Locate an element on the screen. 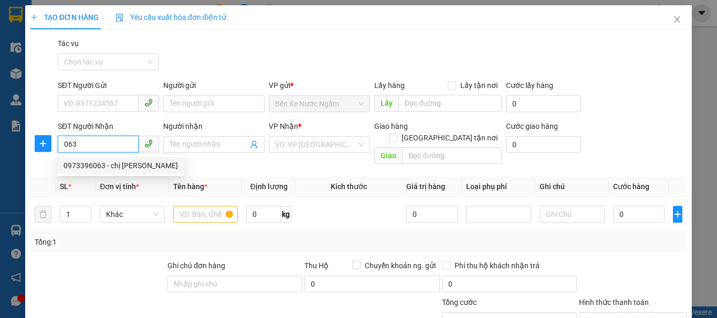 The width and height of the screenshot is (717, 318). span: Chuyển khoản ng. gửi is located at coordinates (400, 266).